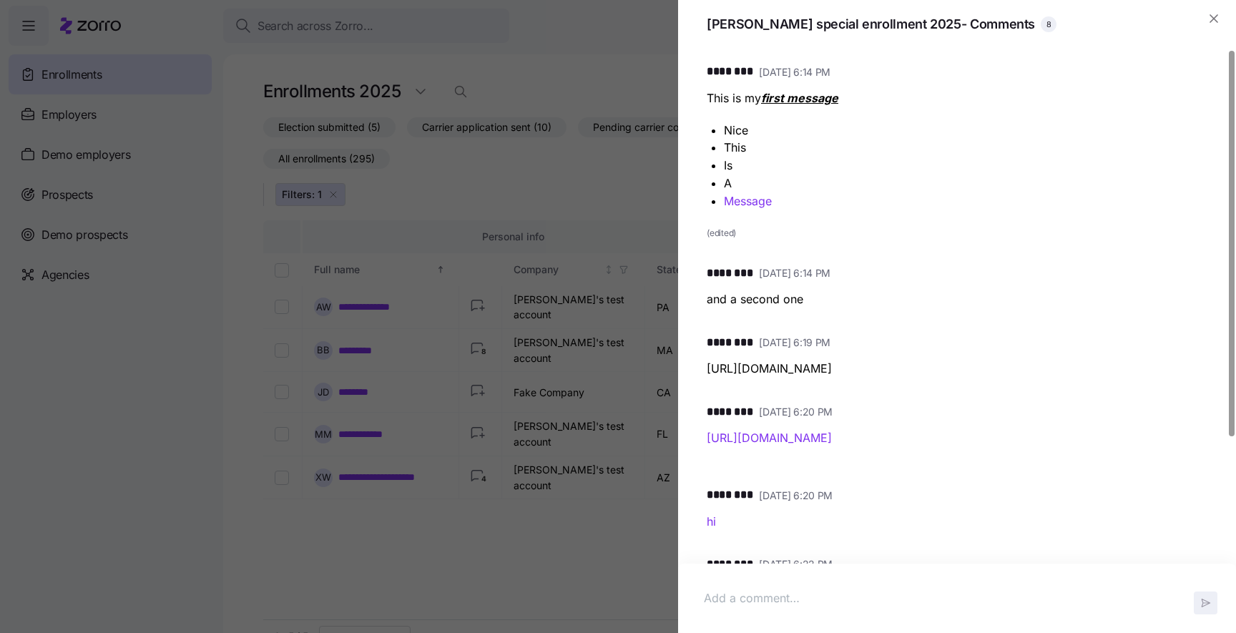 The width and height of the screenshot is (1236, 633). I want to click on a: hi, so click(711, 522).